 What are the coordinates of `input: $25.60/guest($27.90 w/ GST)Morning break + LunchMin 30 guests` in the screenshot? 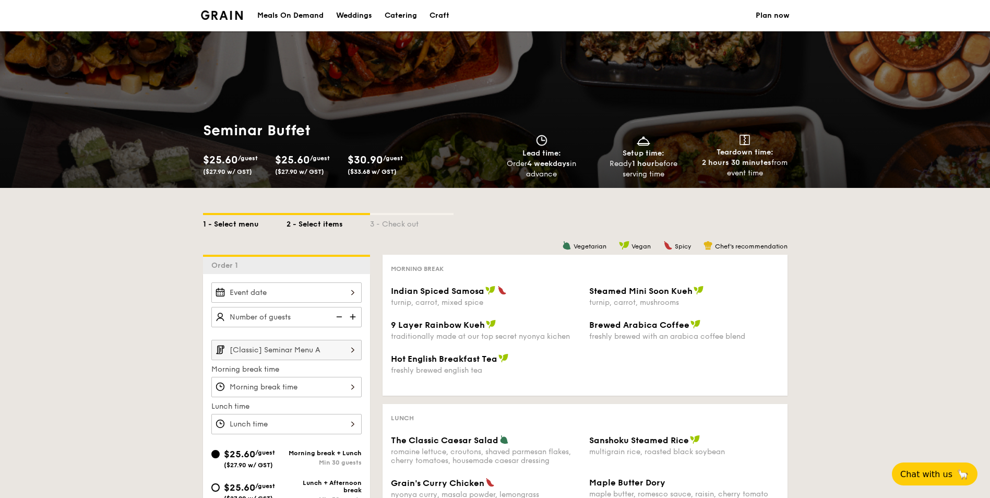 It's located at (215, 454).